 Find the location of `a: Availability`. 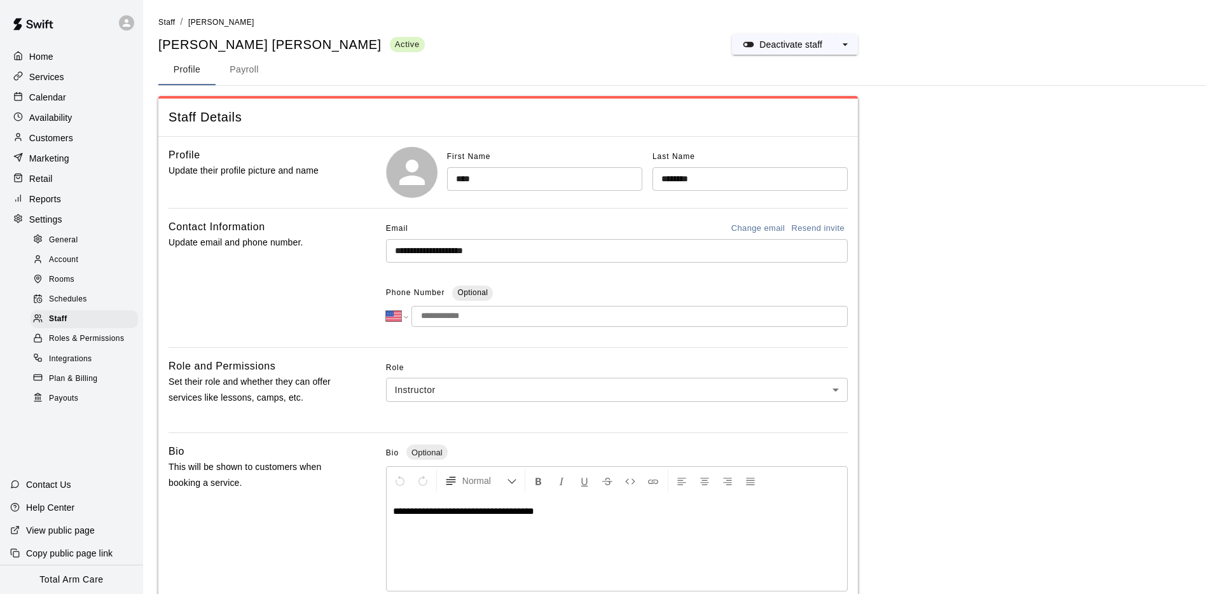

a: Availability is located at coordinates (71, 118).